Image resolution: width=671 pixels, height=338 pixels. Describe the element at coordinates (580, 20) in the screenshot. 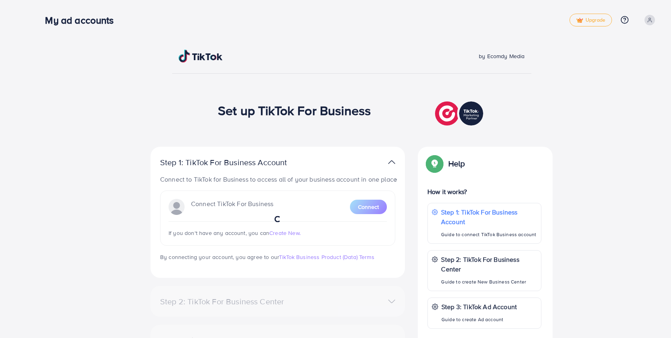

I see `img: tick` at that location.